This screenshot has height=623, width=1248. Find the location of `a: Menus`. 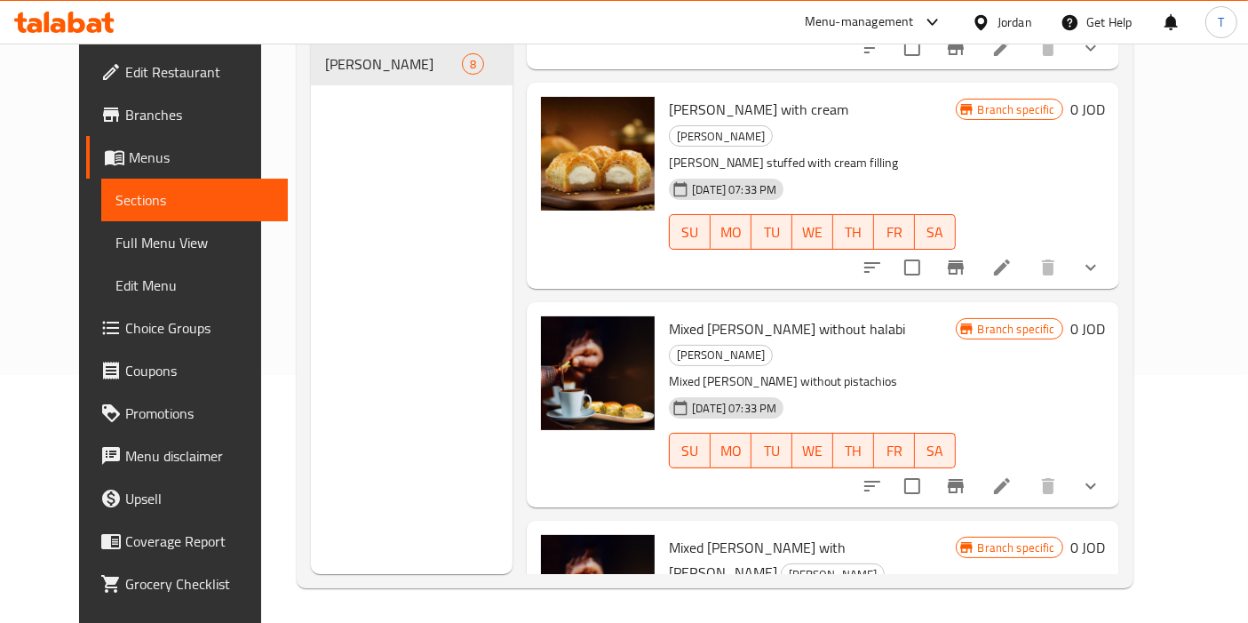

a: Menus is located at coordinates (187, 157).